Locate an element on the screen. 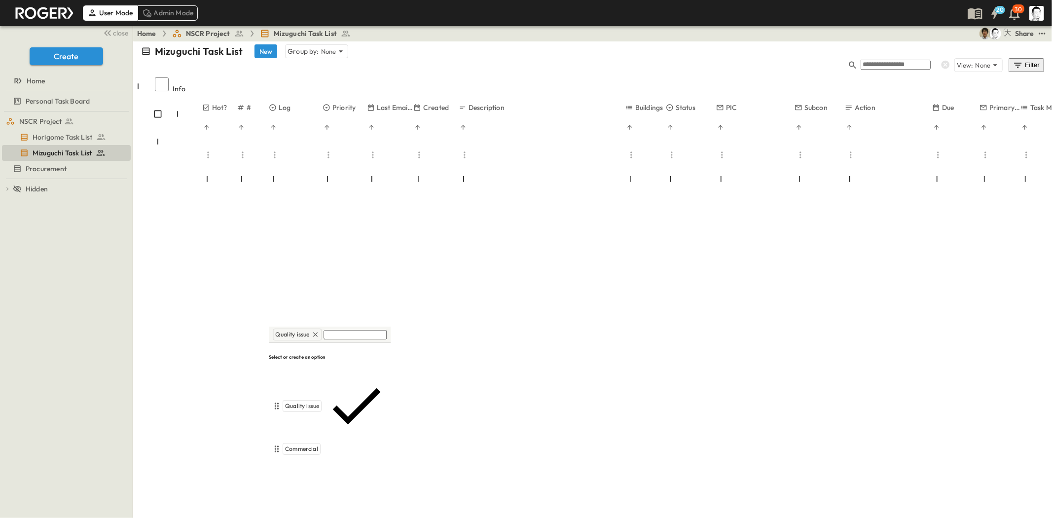 Image resolution: width=1052 pixels, height=518 pixels. span: Hidden is located at coordinates (36, 189).